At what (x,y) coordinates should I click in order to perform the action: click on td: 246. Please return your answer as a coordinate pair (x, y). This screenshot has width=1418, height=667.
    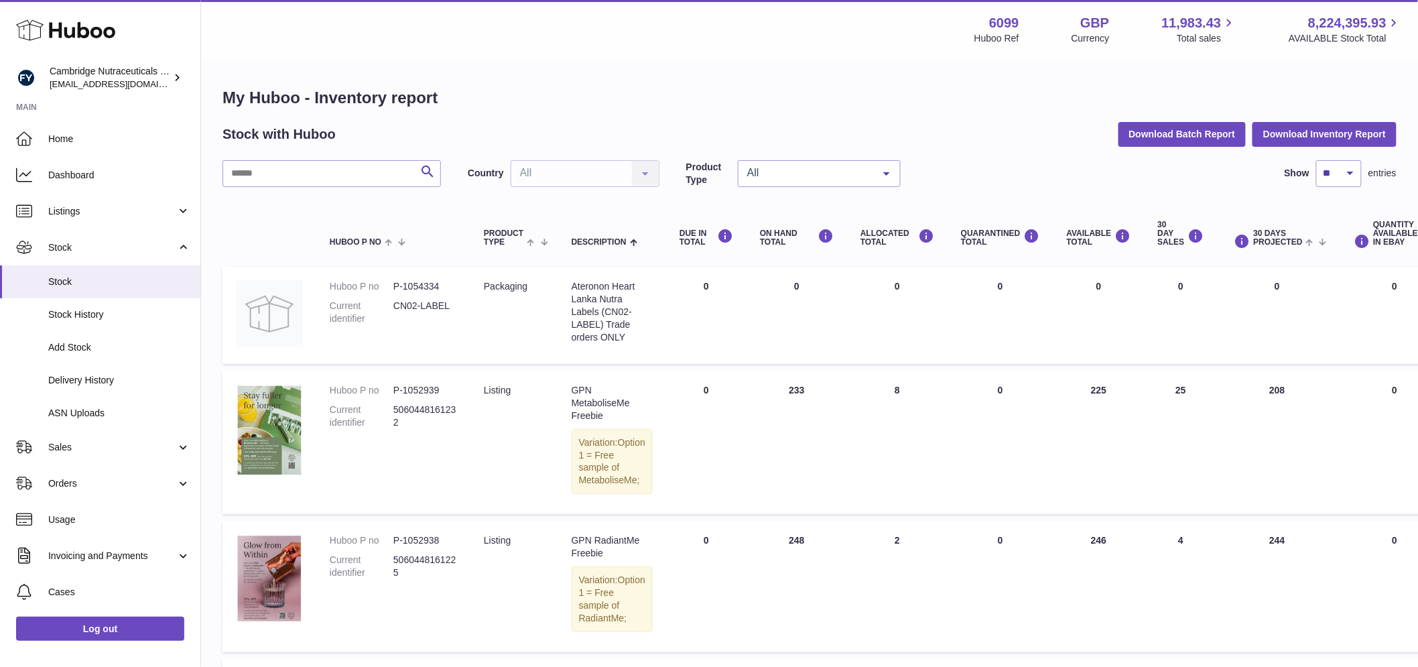
    Looking at the image, I should click on (1099, 586).